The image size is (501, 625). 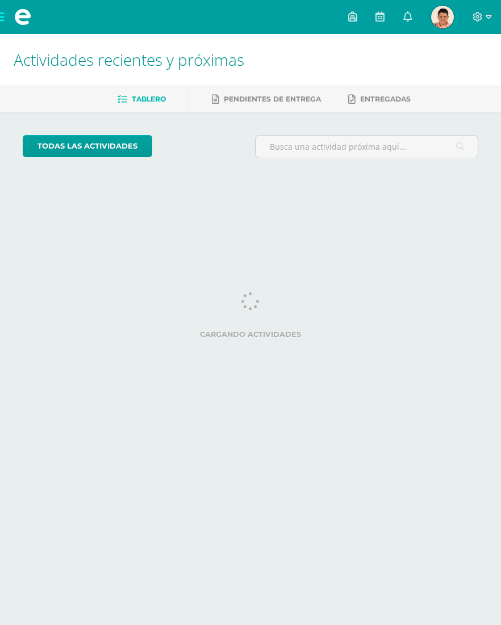 I want to click on a: Pendientes de entrega, so click(x=266, y=99).